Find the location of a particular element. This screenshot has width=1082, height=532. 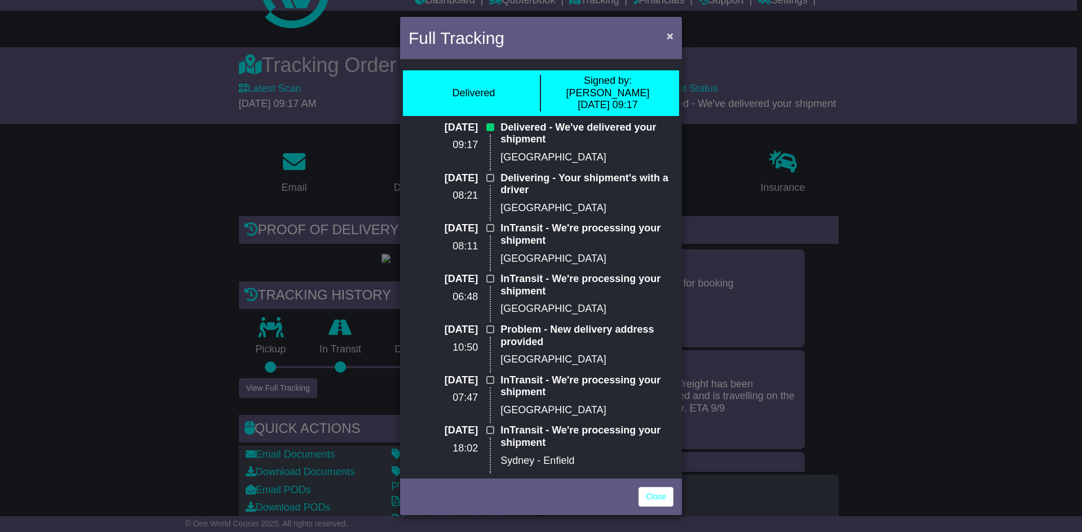

p: 08:21 is located at coordinates (443, 196).